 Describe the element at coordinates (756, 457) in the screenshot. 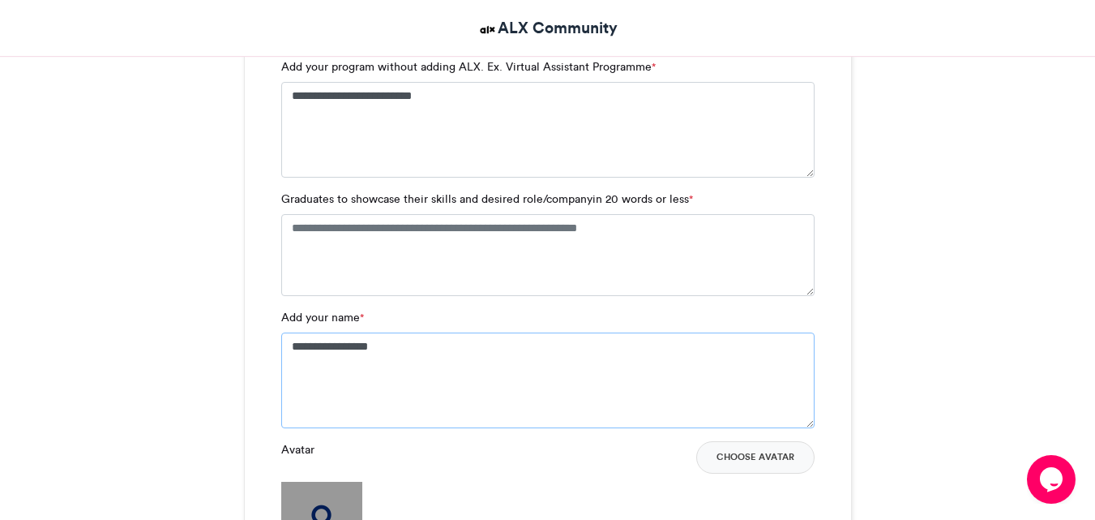

I see `button: Choose Avatar` at that location.